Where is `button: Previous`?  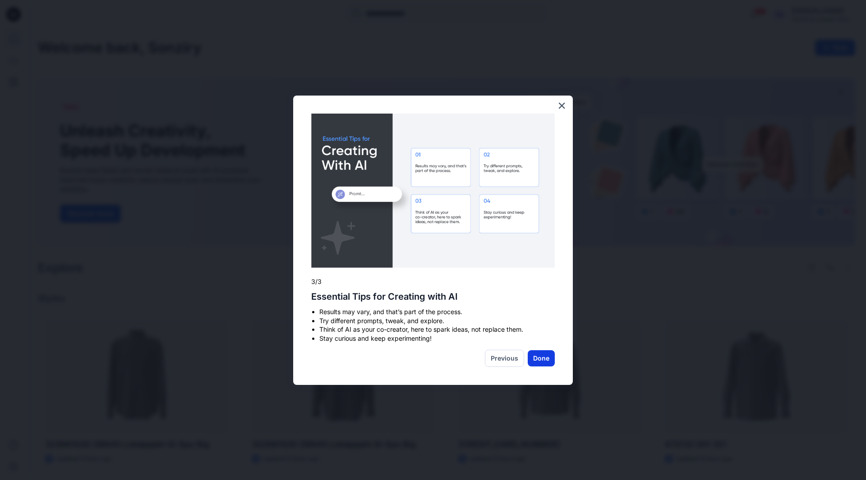 button: Previous is located at coordinates (504, 359).